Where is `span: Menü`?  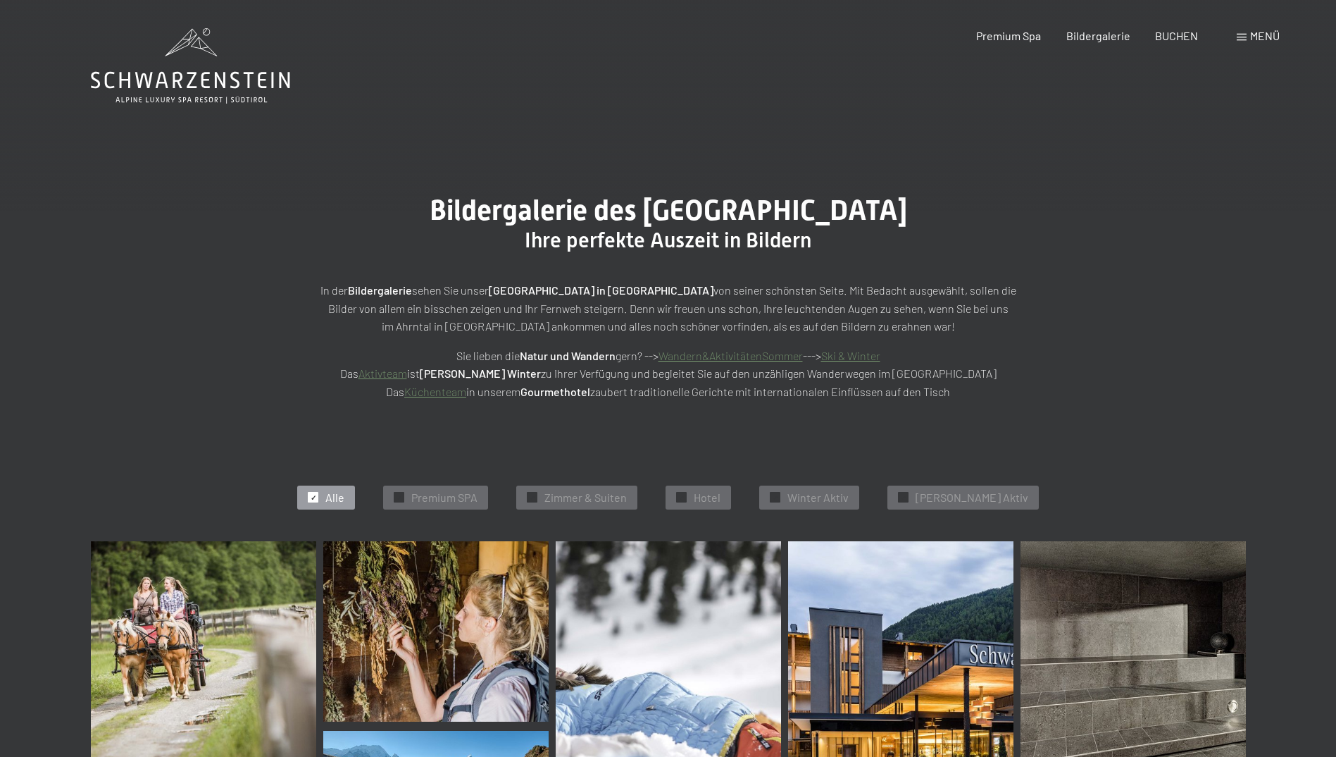
span: Menü is located at coordinates (1265, 35).